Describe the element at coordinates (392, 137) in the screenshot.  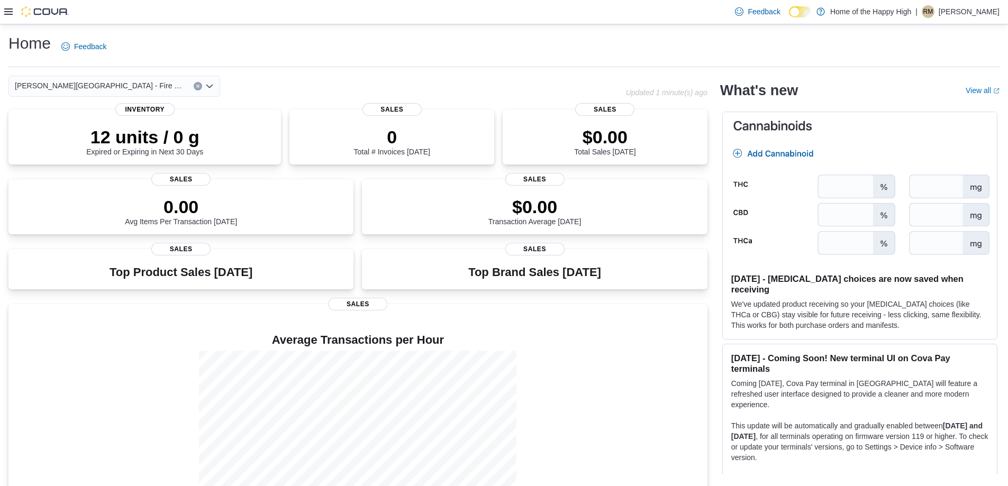
I see `p: 0` at that location.